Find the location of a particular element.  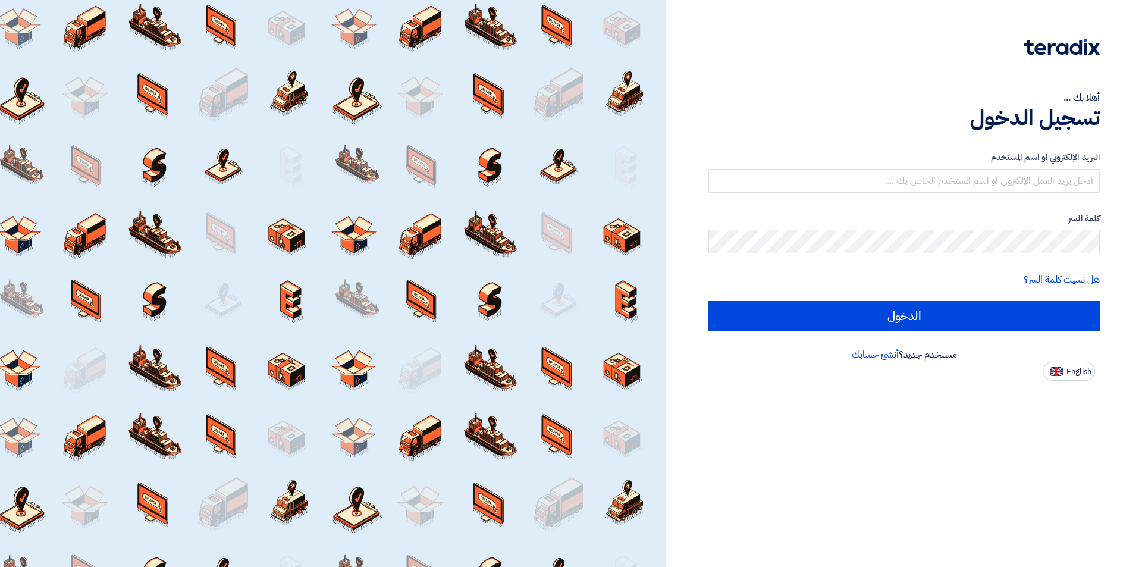

div: أهلا بك ... is located at coordinates (904, 98).